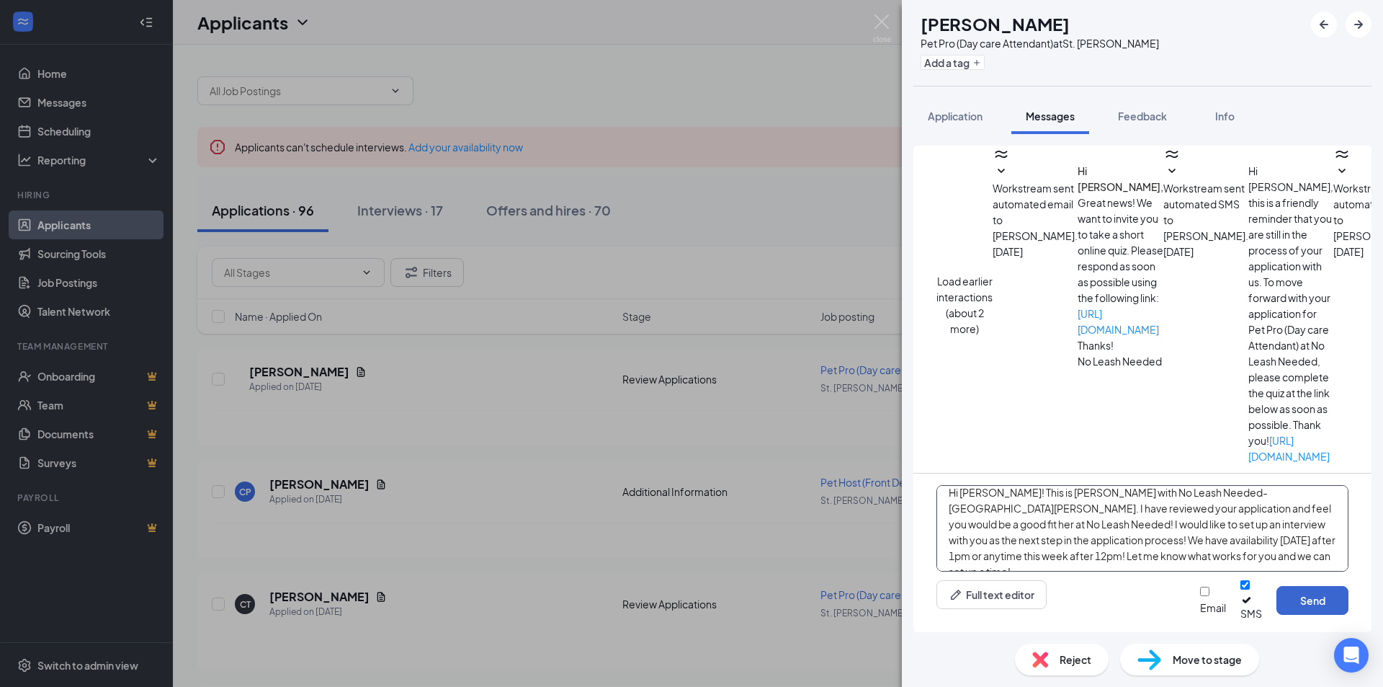 The height and width of the screenshot is (687, 1383). Describe the element at coordinates (1313, 600) in the screenshot. I see `button: Send` at that location.